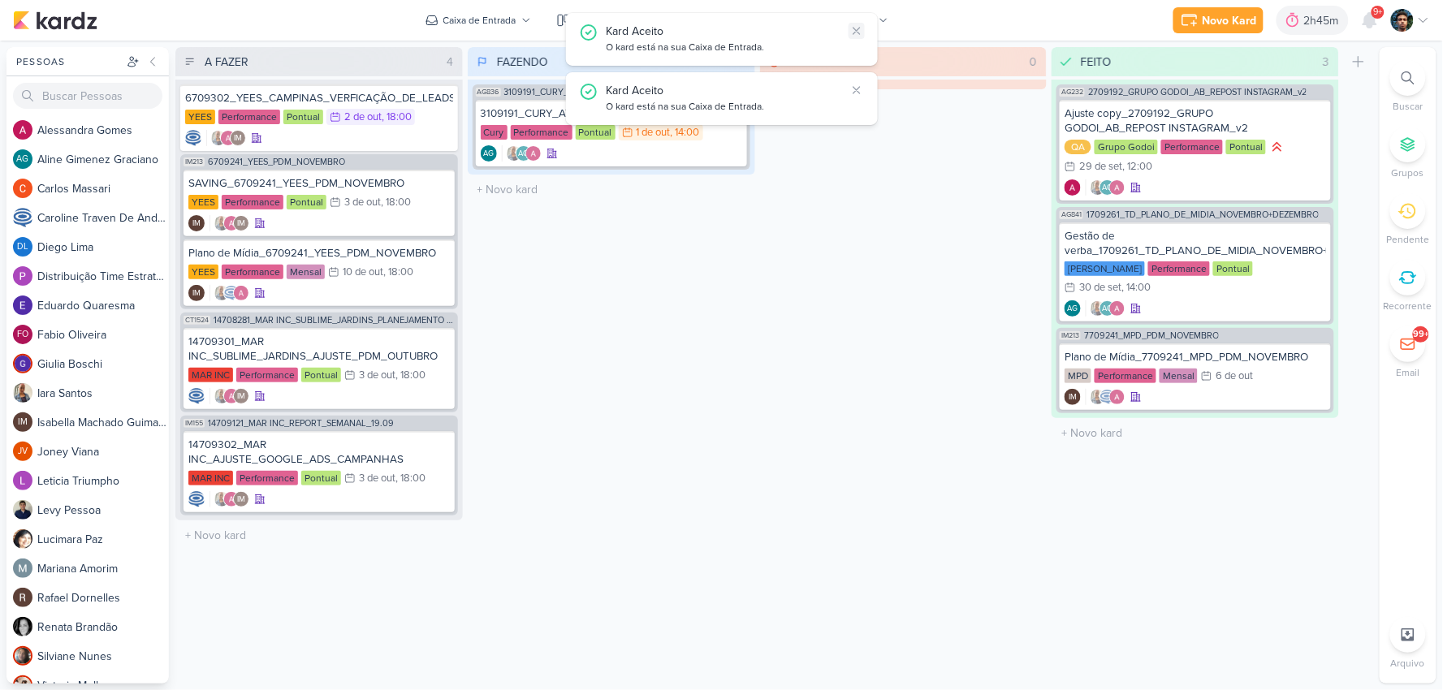  Describe the element at coordinates (103, 481) in the screenshot. I see `div: L e t i c i a T r i u m p h o` at that location.